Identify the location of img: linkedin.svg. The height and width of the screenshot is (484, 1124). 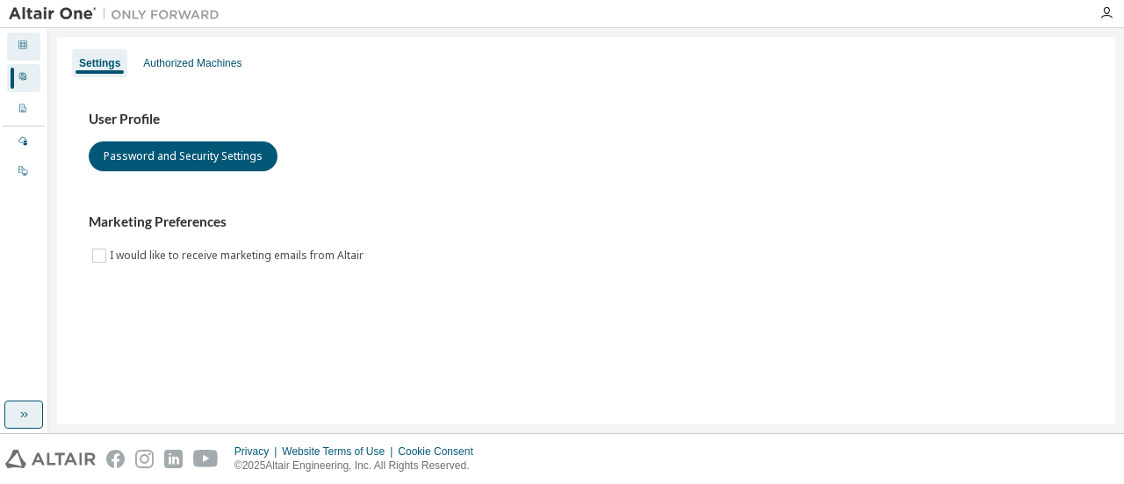
(173, 458).